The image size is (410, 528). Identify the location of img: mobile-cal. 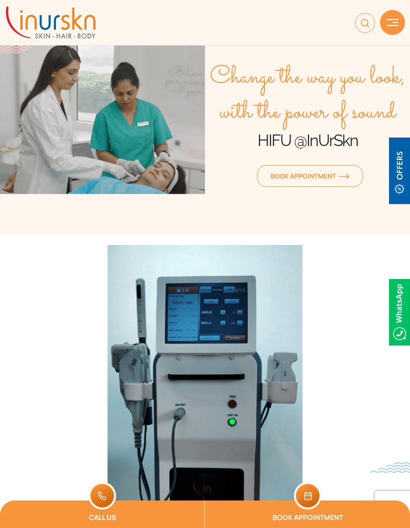
(307, 495).